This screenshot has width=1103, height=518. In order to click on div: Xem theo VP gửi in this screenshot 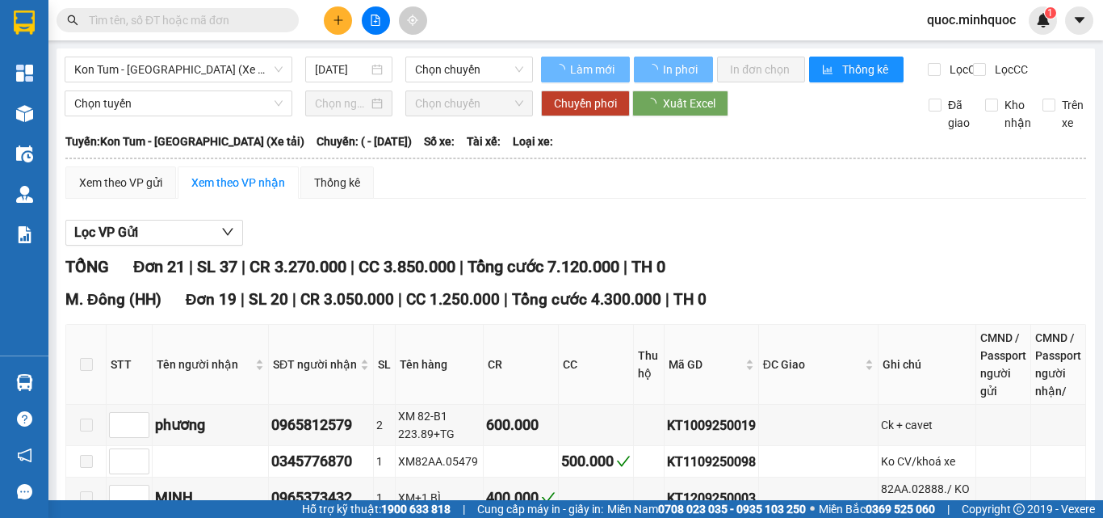, I will do `click(120, 183)`.